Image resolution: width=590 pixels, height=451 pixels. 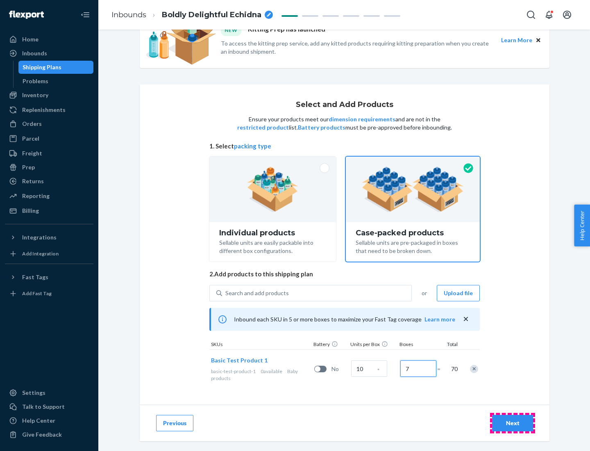 What do you see at coordinates (49, 39) in the screenshot?
I see `a: Home` at bounding box center [49, 39].